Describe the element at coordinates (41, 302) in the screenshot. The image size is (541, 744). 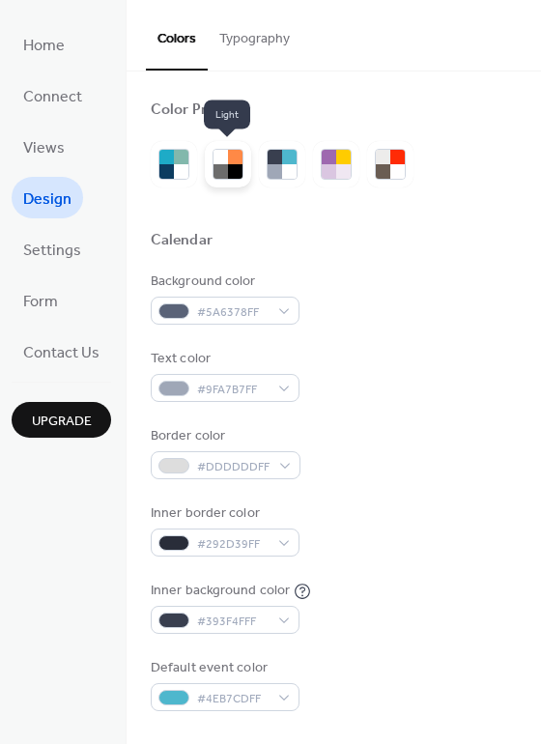
I see `span: Form` at that location.